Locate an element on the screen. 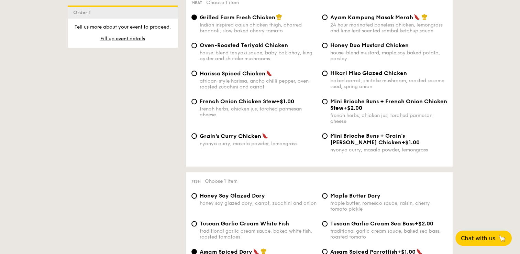  span: Maple Butter Dory is located at coordinates (355, 195).